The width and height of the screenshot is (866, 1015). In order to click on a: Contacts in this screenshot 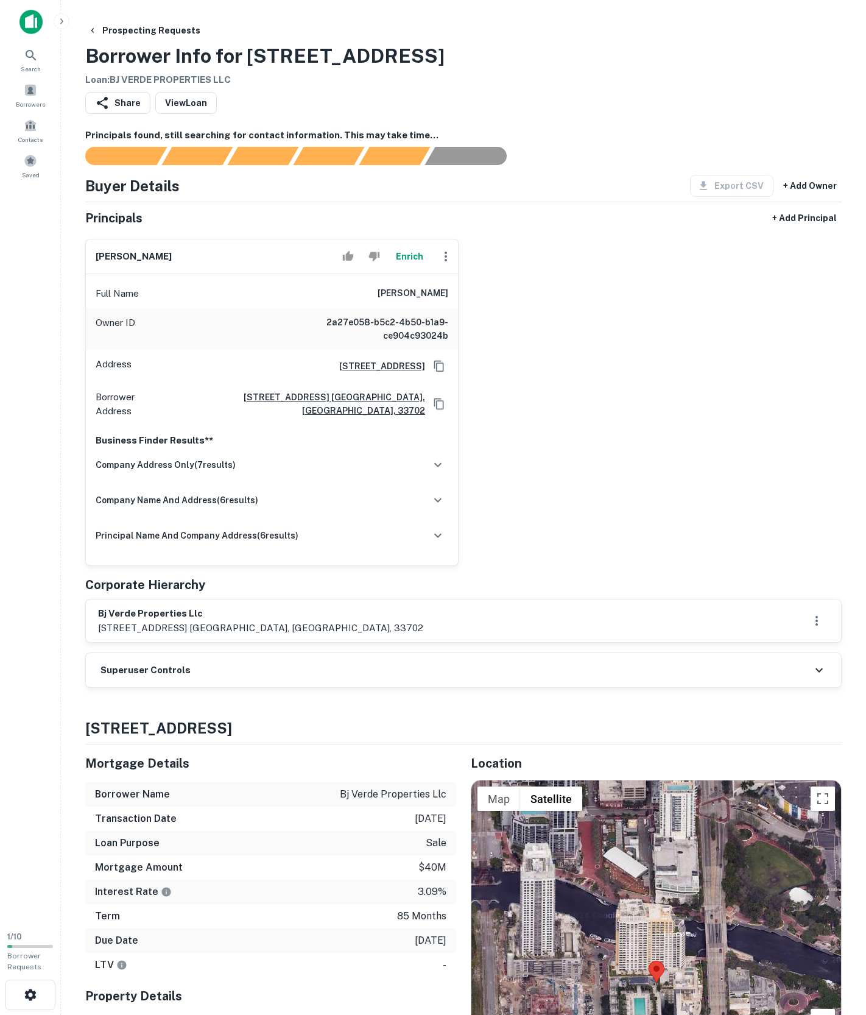, I will do `click(30, 130)`.